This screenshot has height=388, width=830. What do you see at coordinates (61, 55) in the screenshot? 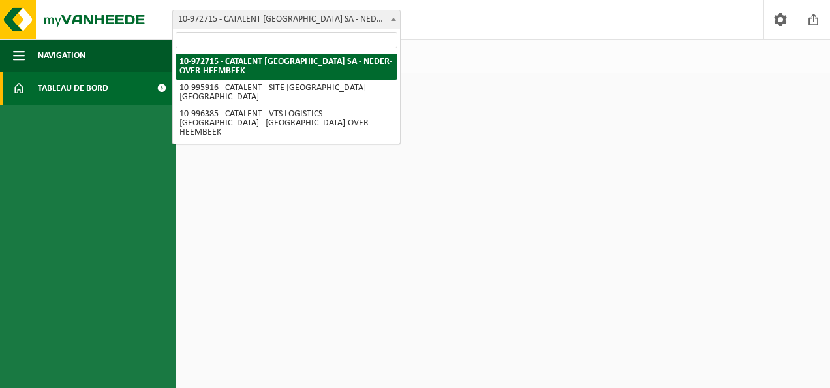
I see `span: Navigation` at bounding box center [61, 55].